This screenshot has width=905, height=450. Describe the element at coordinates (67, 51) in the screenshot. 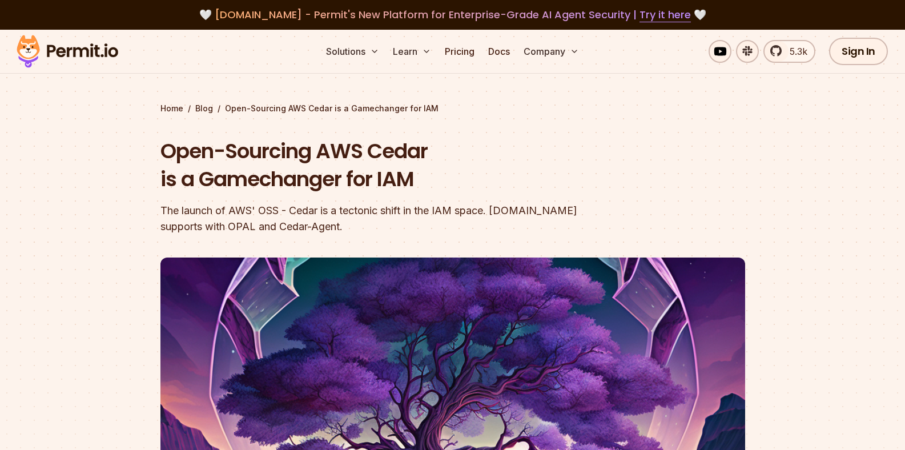

I see `img: Permit logo` at that location.